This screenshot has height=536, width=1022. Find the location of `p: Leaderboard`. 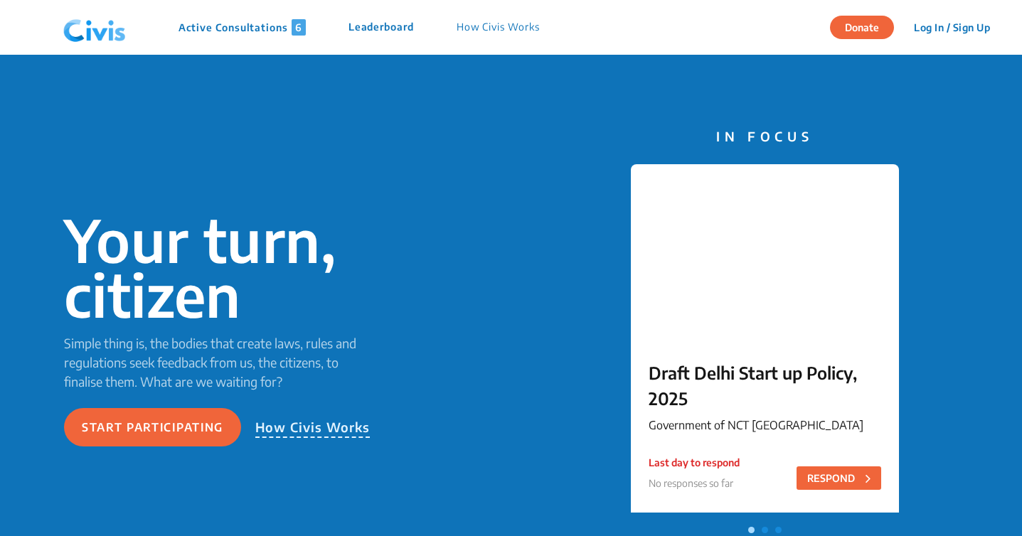

p: Leaderboard is located at coordinates (381, 27).